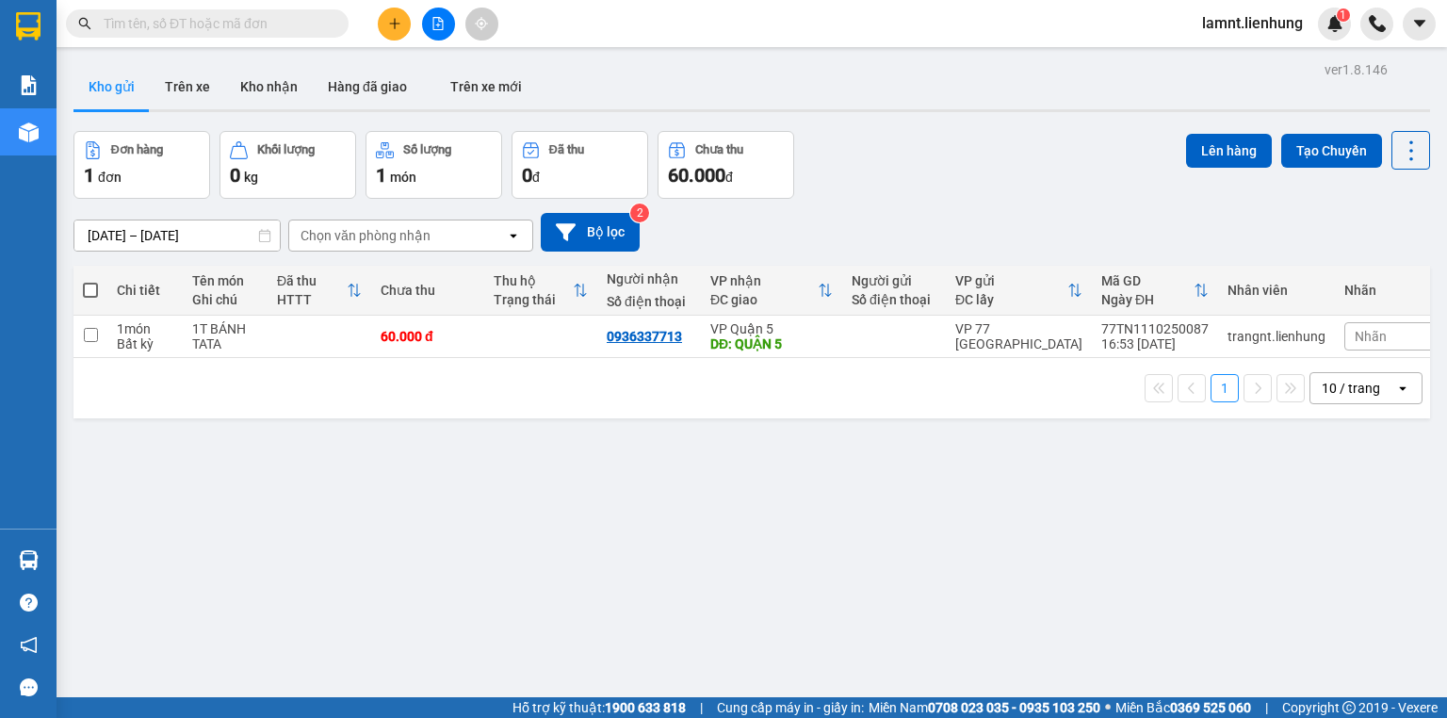 The height and width of the screenshot is (718, 1447). What do you see at coordinates (726, 165) in the screenshot?
I see `button: Chưa thu60.000đ` at bounding box center [726, 165].